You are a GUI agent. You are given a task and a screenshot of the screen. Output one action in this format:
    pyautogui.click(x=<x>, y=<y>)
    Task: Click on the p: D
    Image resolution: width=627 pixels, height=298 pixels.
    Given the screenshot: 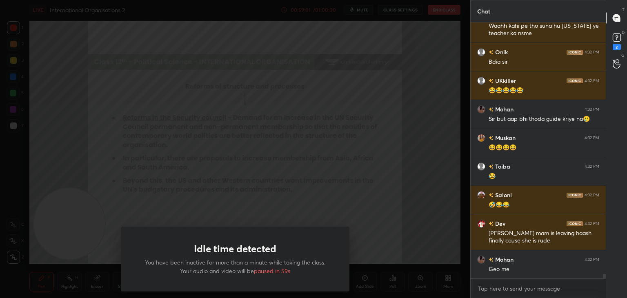 What is the action you would take?
    pyautogui.click(x=623, y=32)
    